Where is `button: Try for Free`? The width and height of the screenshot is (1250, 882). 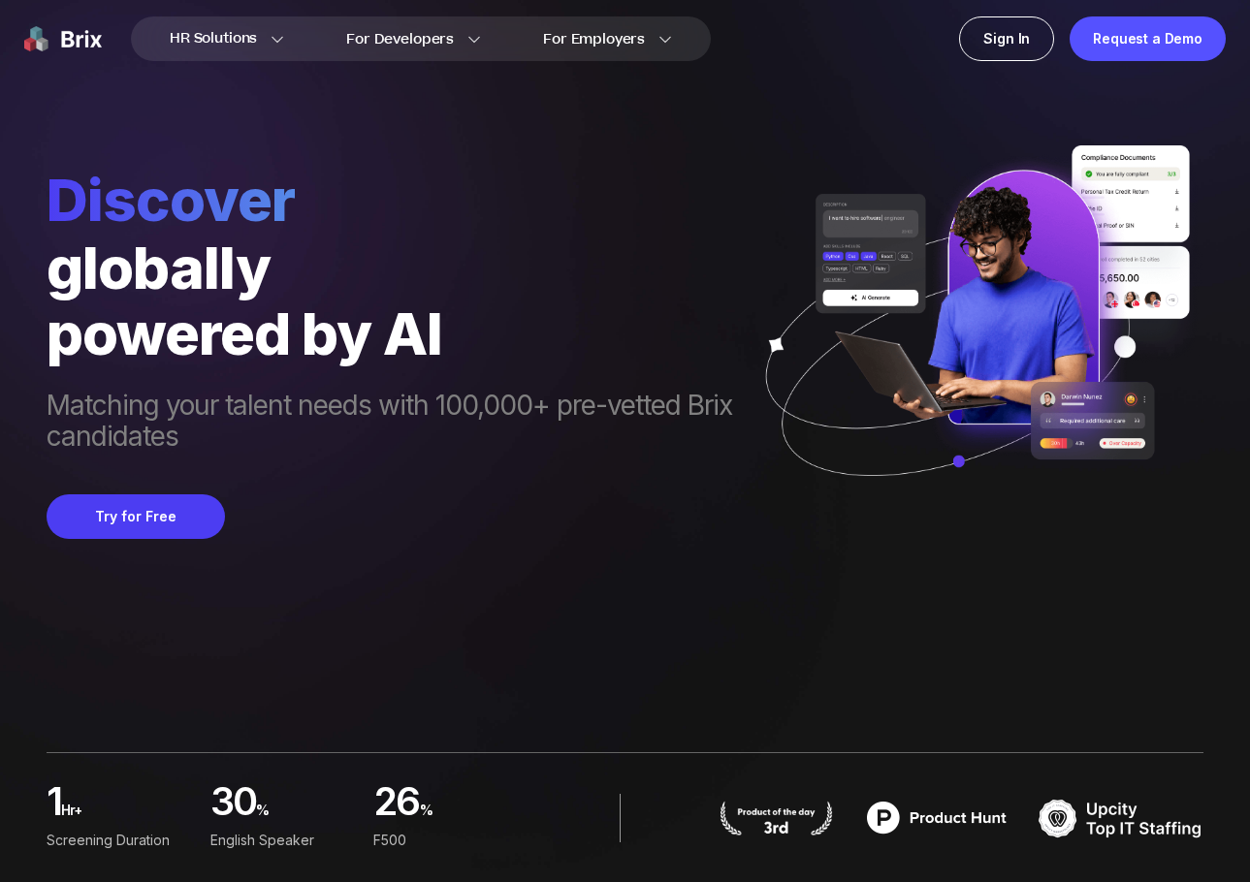 button: Try for Free is located at coordinates (136, 517).